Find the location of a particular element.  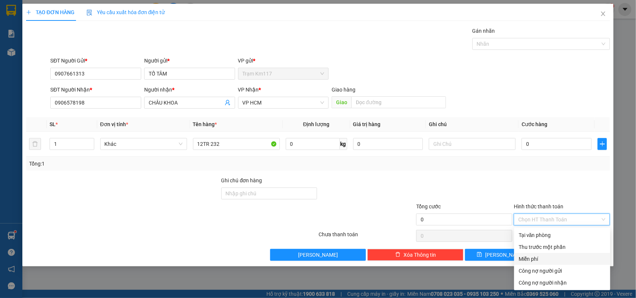

div: Công nợ người nhận is located at coordinates (562, 283).